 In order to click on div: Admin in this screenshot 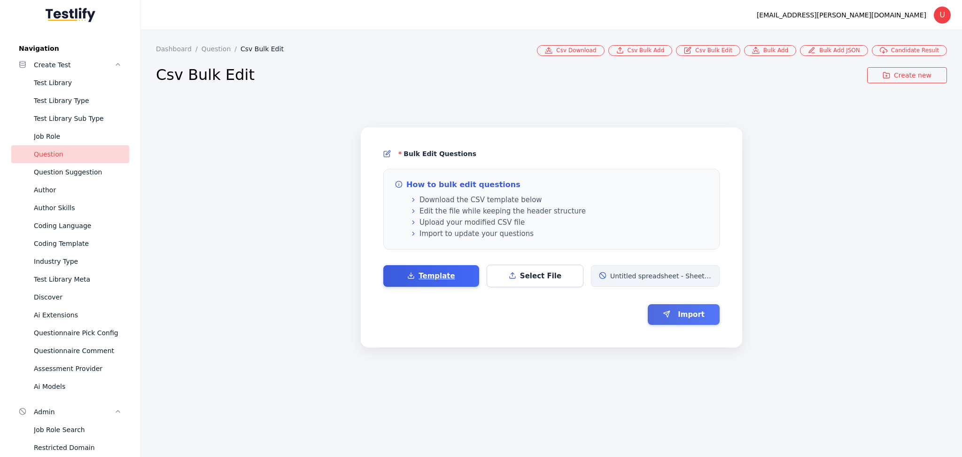, I will do `click(74, 412)`.